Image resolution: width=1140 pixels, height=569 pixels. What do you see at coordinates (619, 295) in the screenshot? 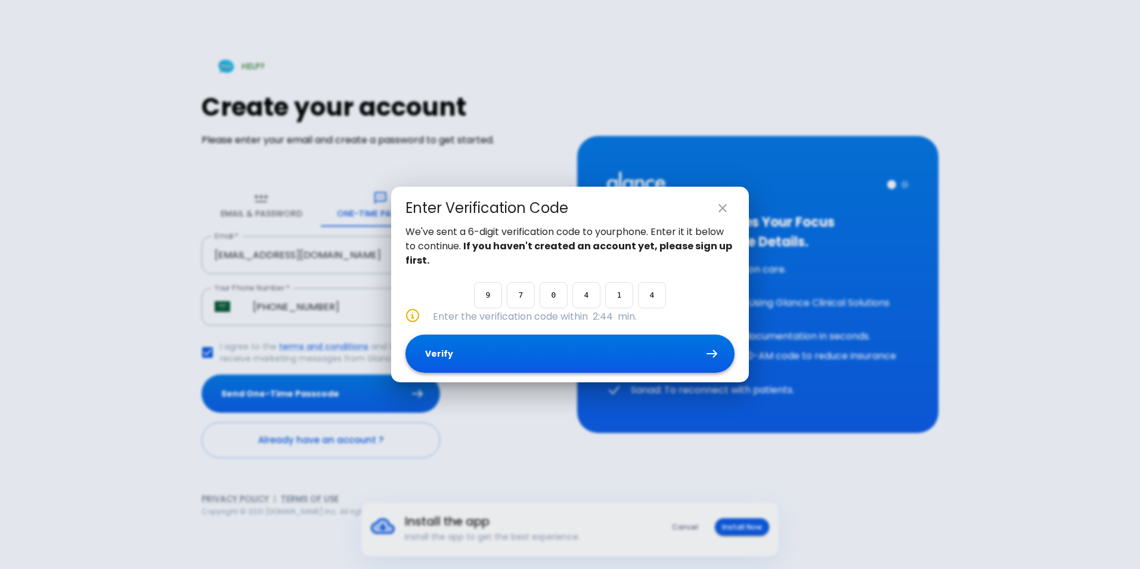
I see `input: Please enter OTP character 5` at bounding box center [619, 295].